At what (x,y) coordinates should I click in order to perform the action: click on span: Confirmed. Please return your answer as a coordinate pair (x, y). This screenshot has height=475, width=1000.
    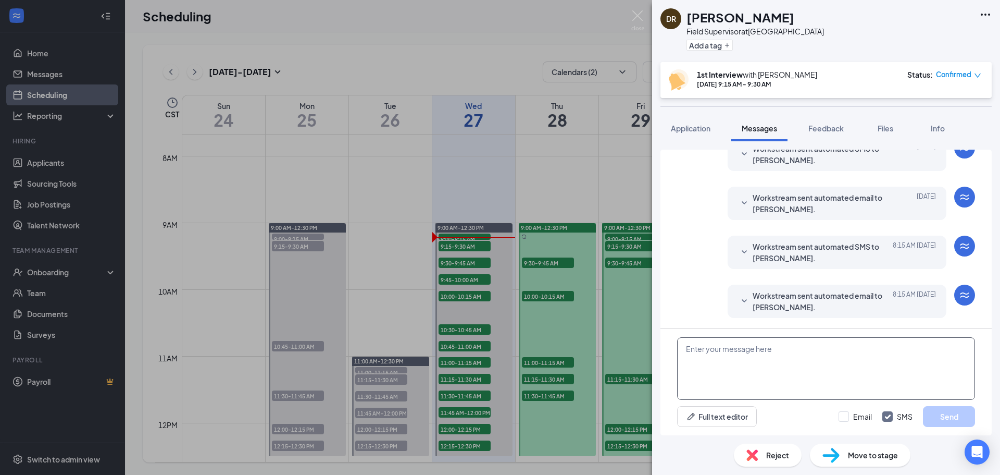
    Looking at the image, I should click on (954, 75).